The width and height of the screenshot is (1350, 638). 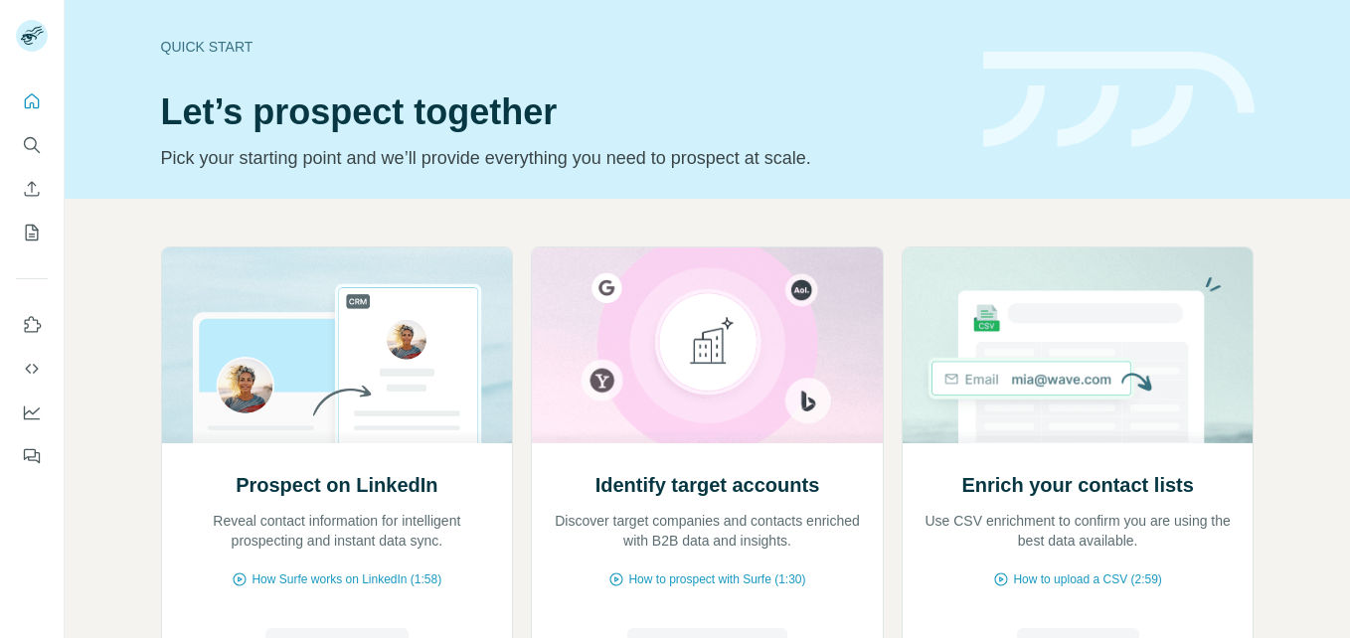 I want to click on p: Use CSV enrichment to confirm you are using the best data available., so click(x=1077, y=531).